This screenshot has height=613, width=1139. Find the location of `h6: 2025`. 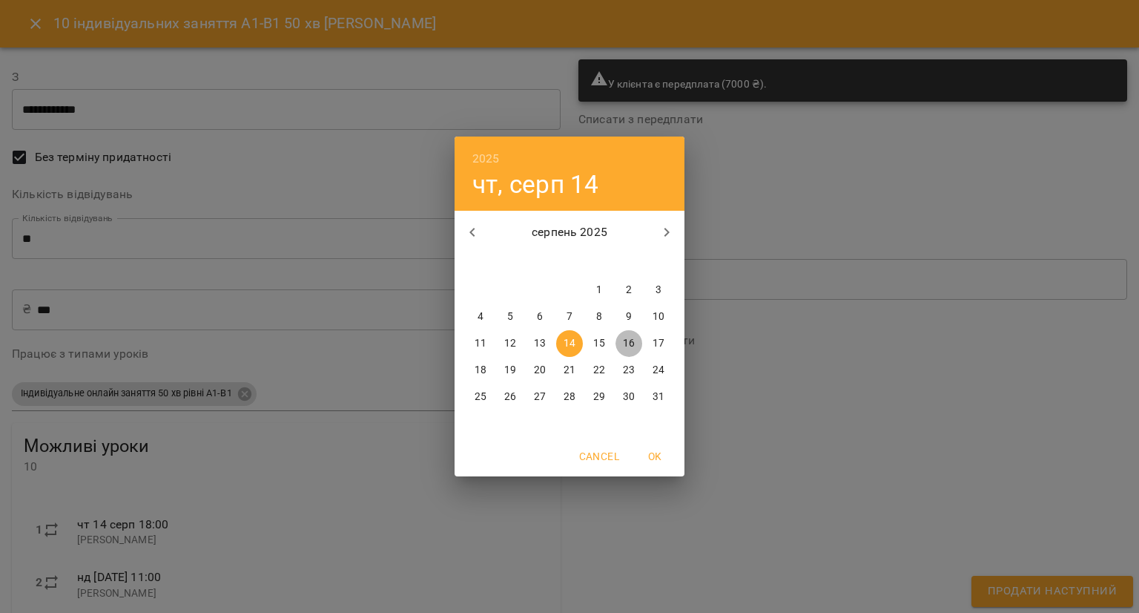

h6: 2025 is located at coordinates (486, 159).